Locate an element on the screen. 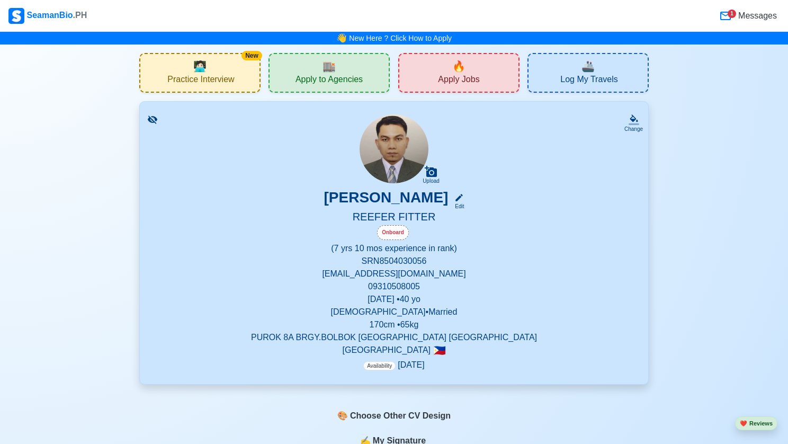 Image resolution: width=788 pixels, height=444 pixels. div: 1 is located at coordinates (732, 14).